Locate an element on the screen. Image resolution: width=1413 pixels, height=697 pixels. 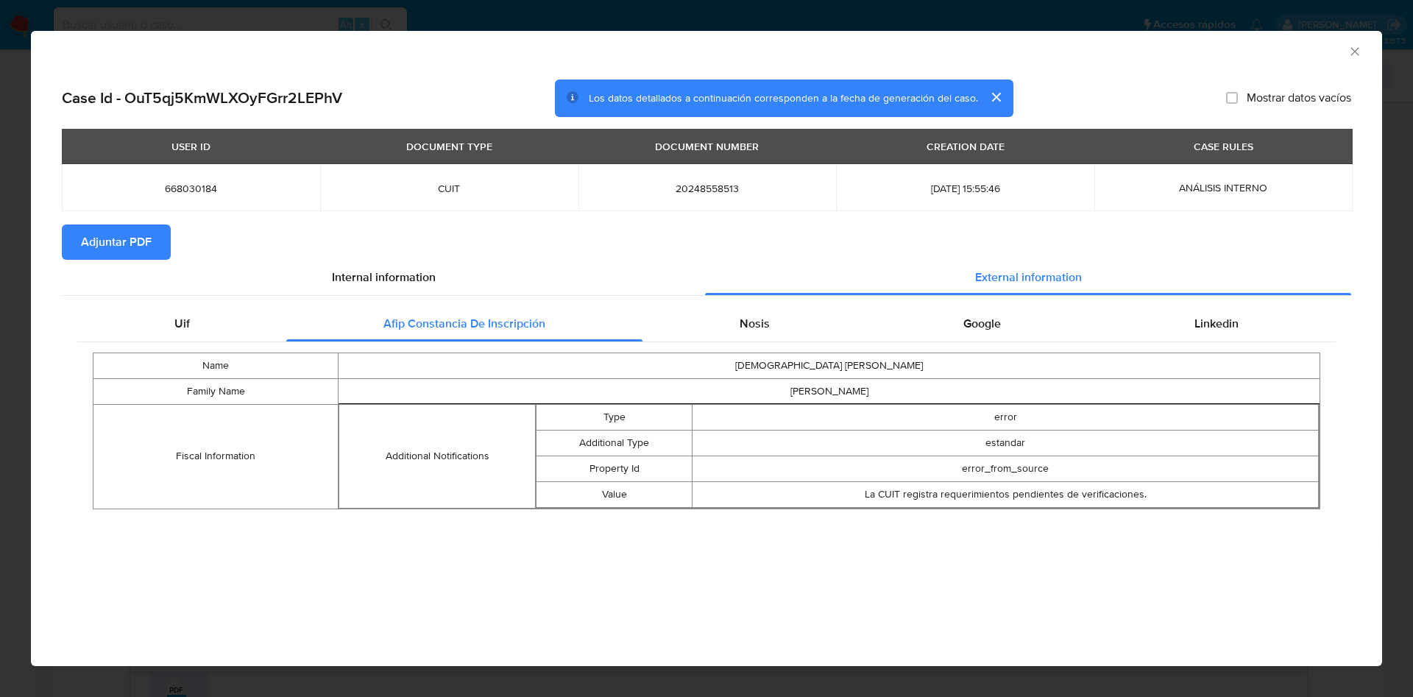
button: Cerrar ventana is located at coordinates (1354, 51).